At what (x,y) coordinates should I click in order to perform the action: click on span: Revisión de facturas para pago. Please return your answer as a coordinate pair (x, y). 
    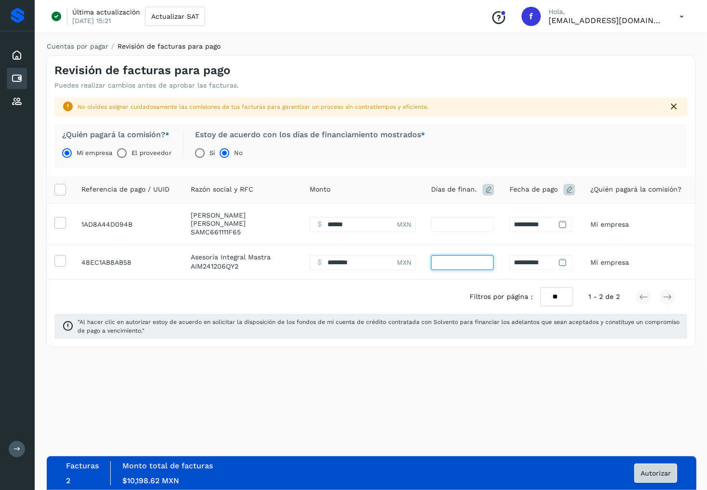
    Looking at the image, I should click on (169, 46).